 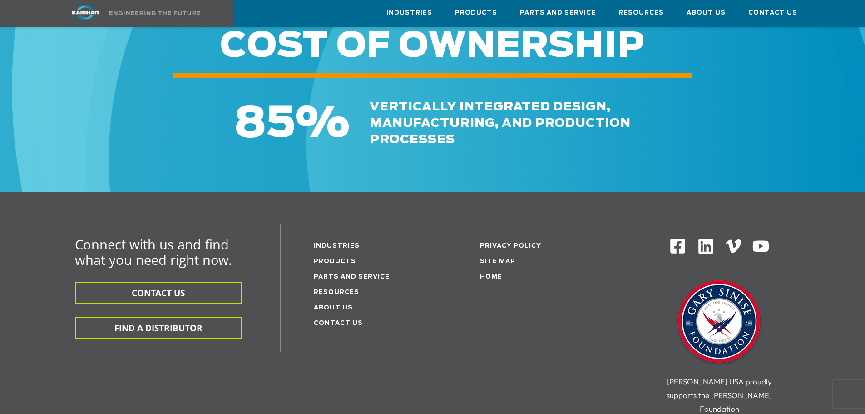 I want to click on span: Resources, so click(x=641, y=13).